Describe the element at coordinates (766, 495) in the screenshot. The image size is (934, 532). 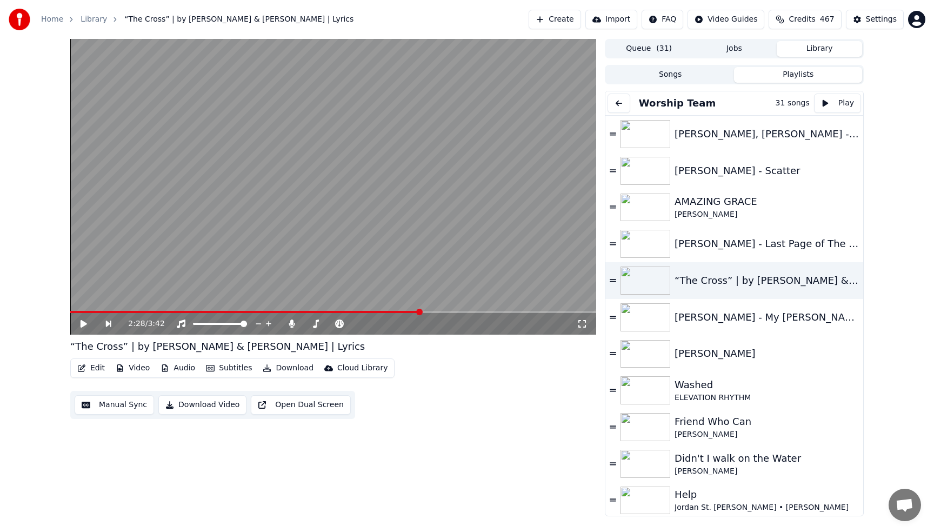
I see `div: Help` at that location.